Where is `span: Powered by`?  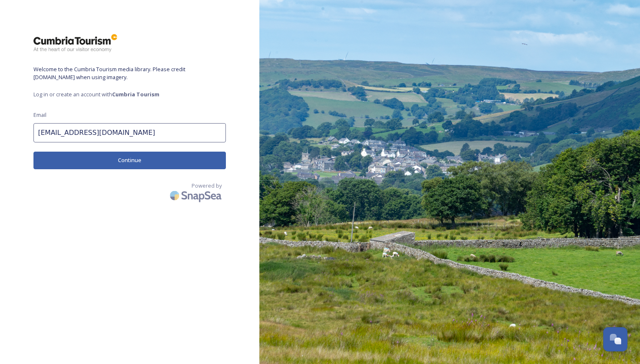
span: Powered by is located at coordinates (207, 185).